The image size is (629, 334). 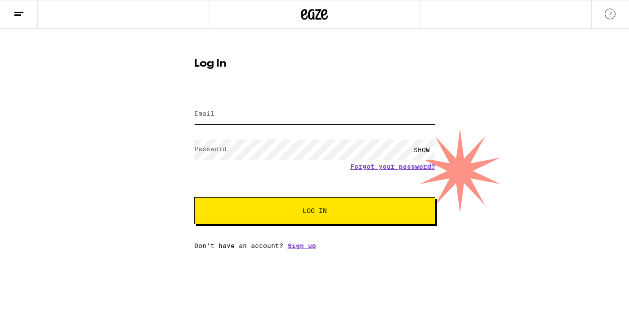 I want to click on div: SHOW, so click(x=422, y=149).